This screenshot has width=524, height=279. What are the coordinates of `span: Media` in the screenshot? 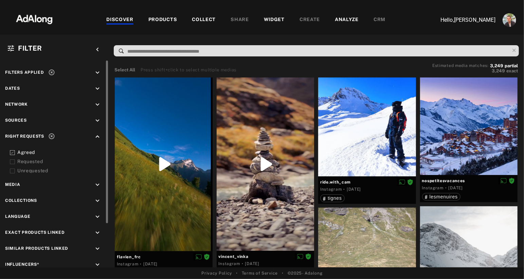 It's located at (13, 184).